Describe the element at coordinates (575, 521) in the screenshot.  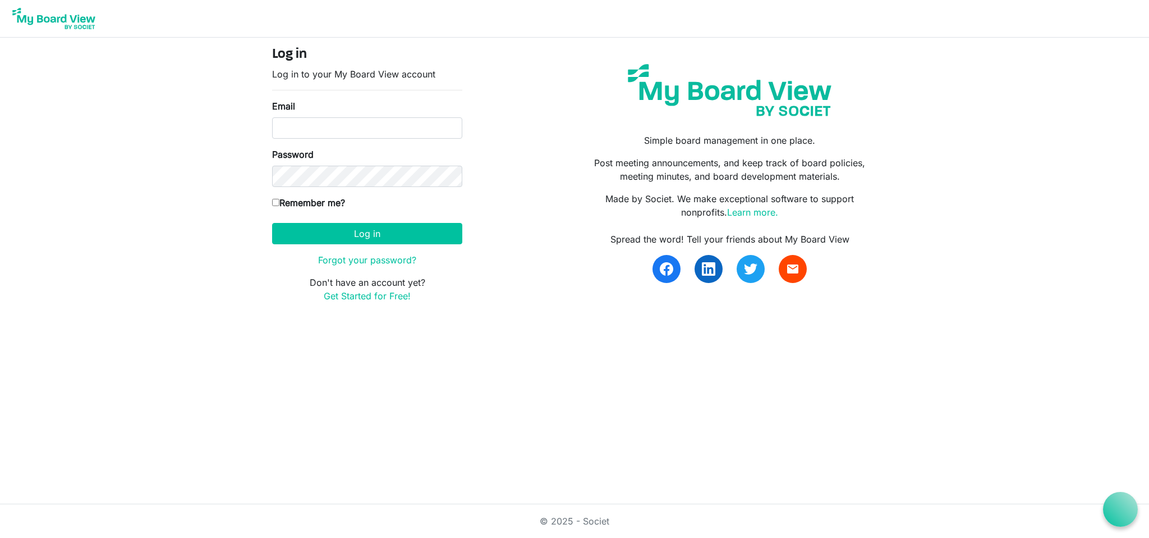
I see `a: © 2025 - Societ` at that location.